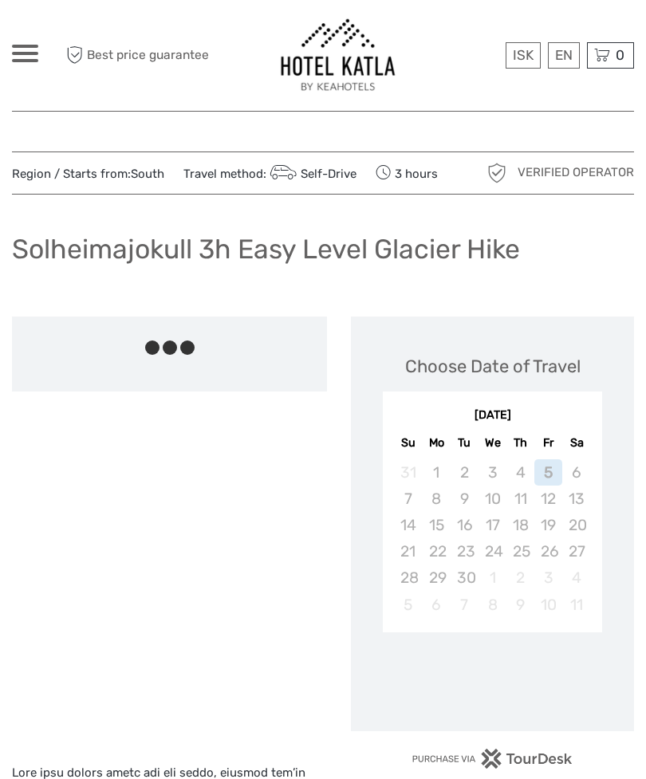 Image resolution: width=646 pixels, height=779 pixels. I want to click on div: Not available Wednesday, October 1st, 2025, so click(492, 577).